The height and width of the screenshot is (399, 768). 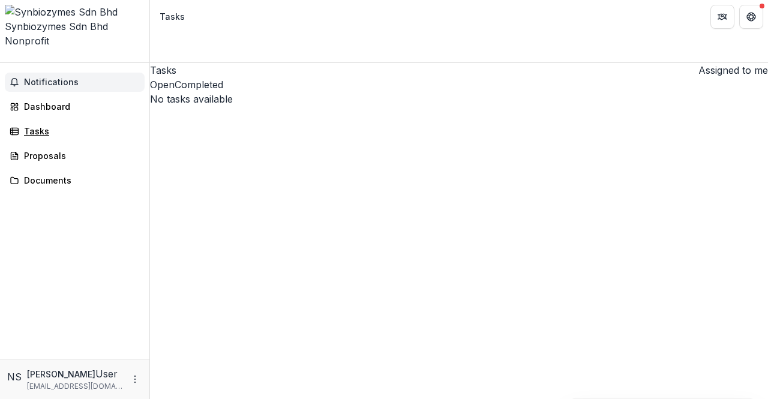 What do you see at coordinates (722, 17) in the screenshot?
I see `button: Partners` at bounding box center [722, 17].